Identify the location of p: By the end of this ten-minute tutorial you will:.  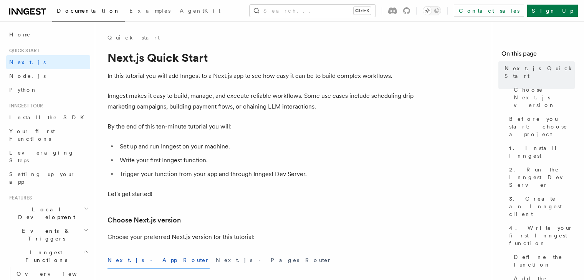
(261, 127).